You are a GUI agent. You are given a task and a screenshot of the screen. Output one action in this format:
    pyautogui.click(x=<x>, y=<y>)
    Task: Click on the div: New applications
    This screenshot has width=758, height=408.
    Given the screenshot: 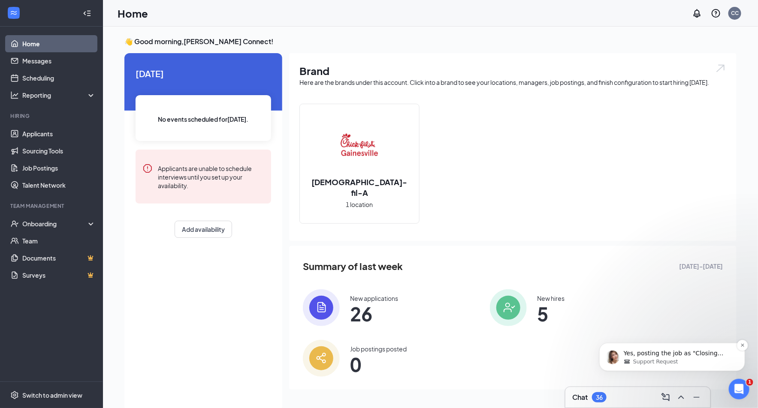 What is the action you would take?
    pyautogui.click(x=374, y=298)
    